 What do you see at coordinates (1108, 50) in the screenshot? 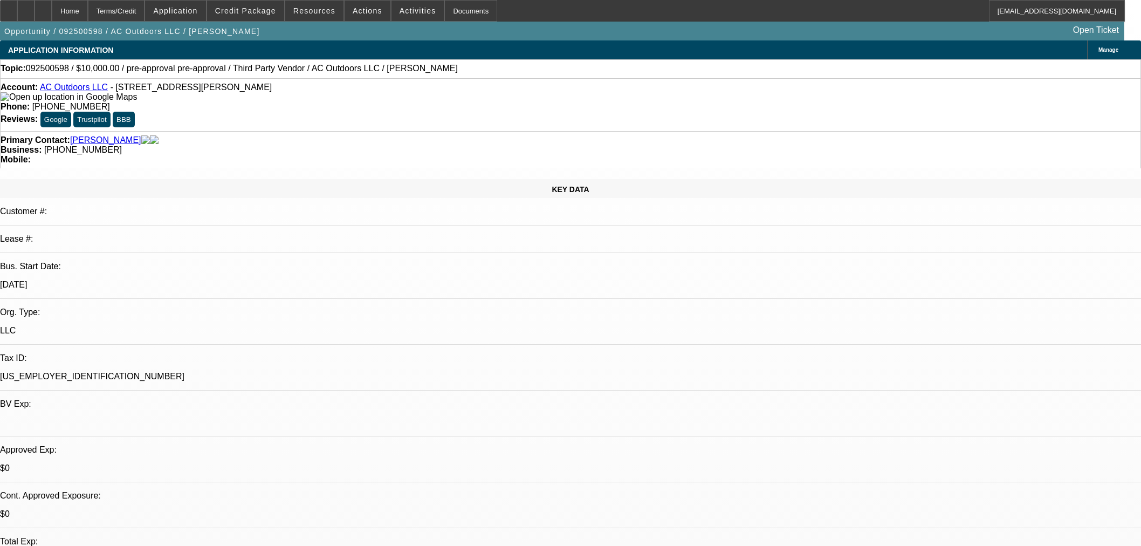
I see `span: Manage` at bounding box center [1108, 50].